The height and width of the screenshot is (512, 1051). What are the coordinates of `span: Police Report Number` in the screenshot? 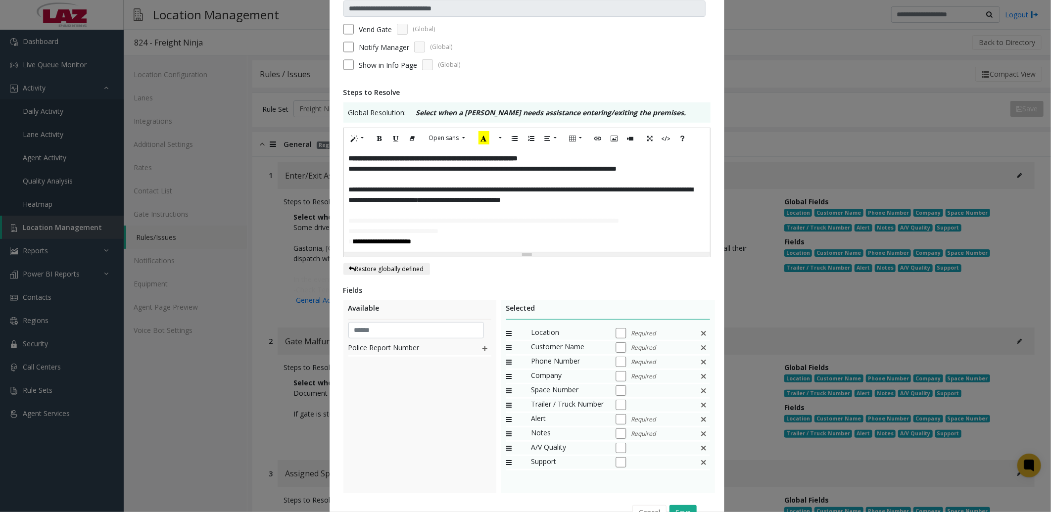 It's located at (404, 349).